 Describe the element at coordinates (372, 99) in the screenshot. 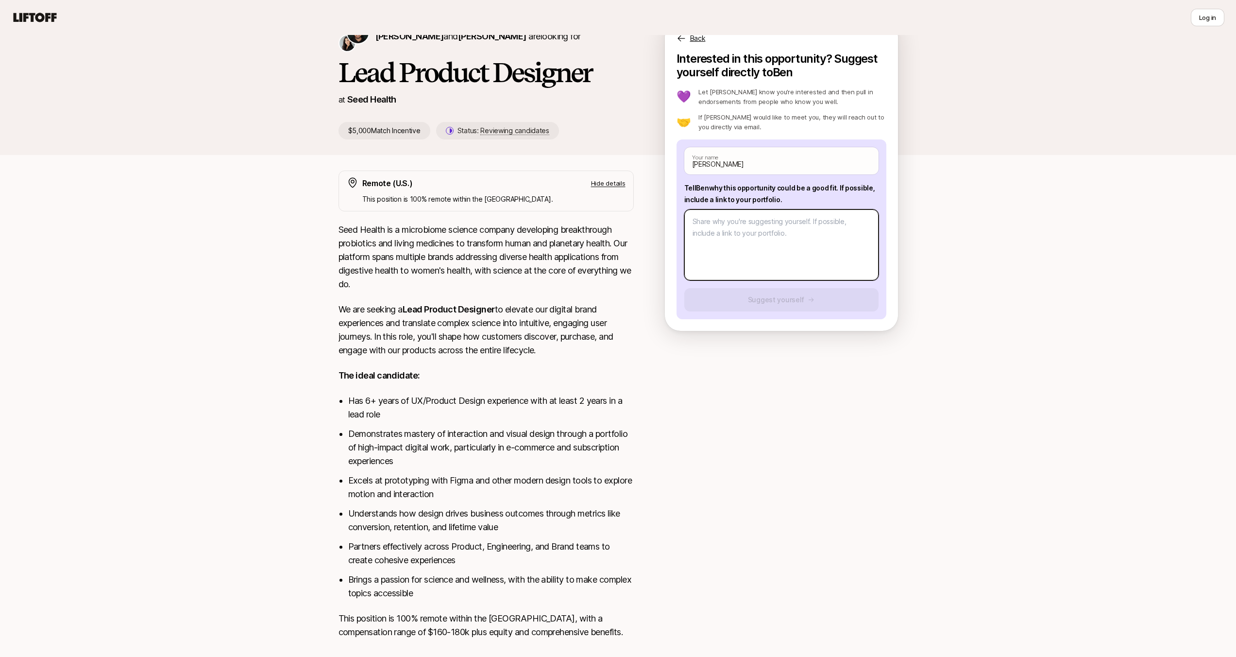

I see `a: Seed Health` at that location.